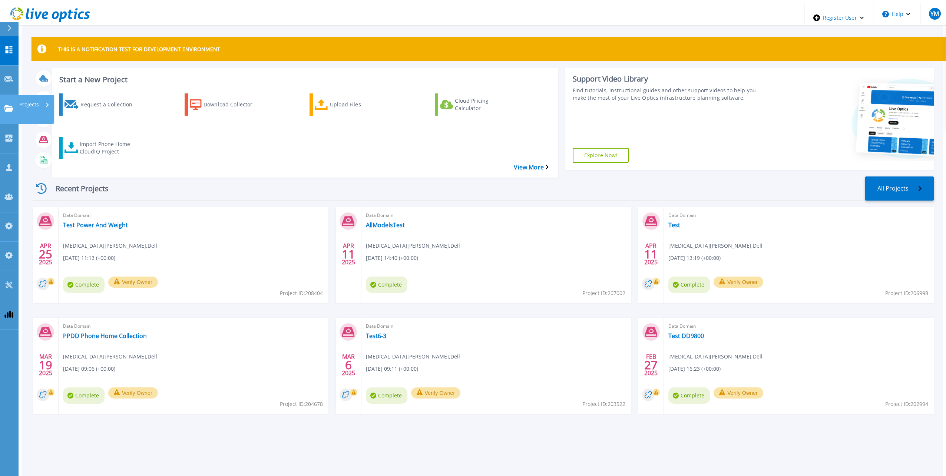  I want to click on p: THIS IS A NOTIFICATION TEST FOR DEVELOPMENT ENVIRONMENT, so click(139, 49).